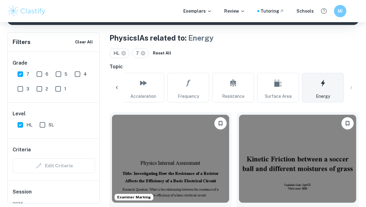  I want to click on a: Clastify logo, so click(27, 11).